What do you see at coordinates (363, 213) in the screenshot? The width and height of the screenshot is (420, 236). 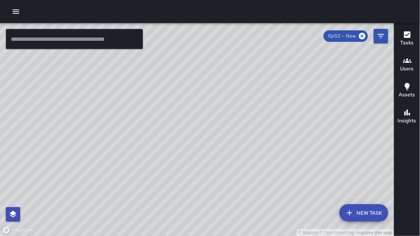 I see `button: New Task` at bounding box center [363, 213].